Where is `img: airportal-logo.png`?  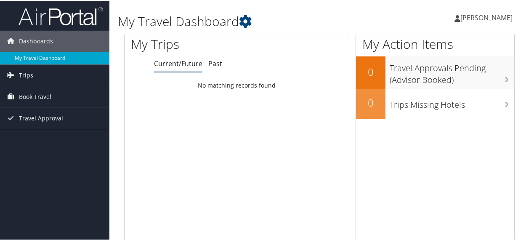 img: airportal-logo.png is located at coordinates (61, 15).